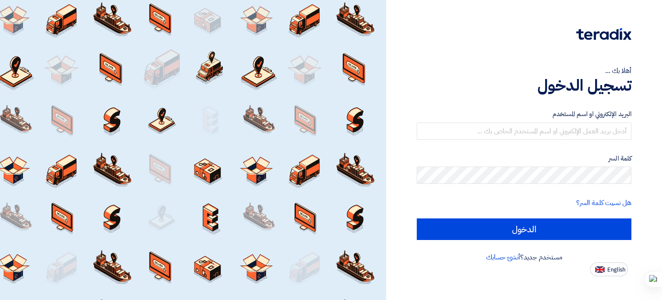 The image size is (662, 300). What do you see at coordinates (524, 71) in the screenshot?
I see `div: أهلا بك ...` at bounding box center [524, 71].